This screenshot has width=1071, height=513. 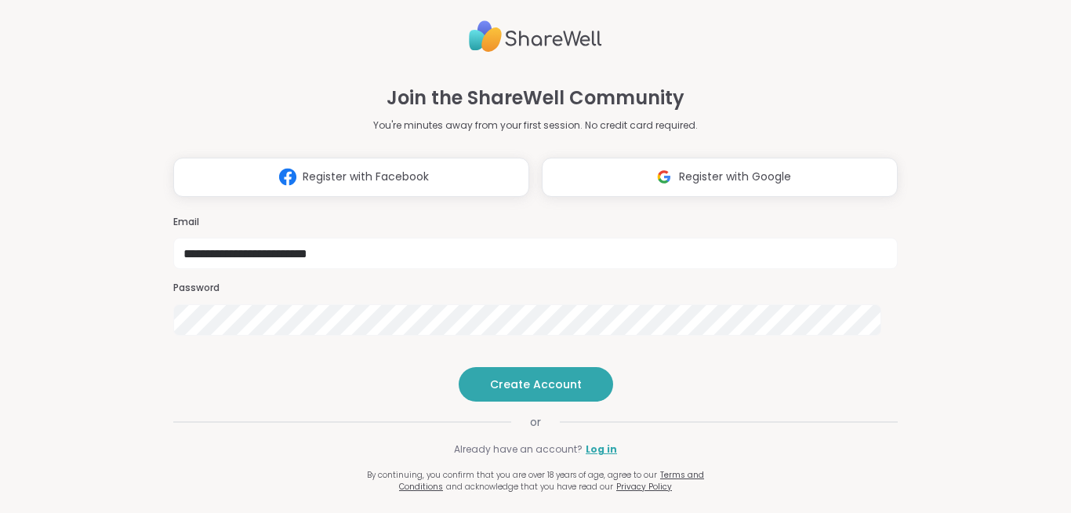 What do you see at coordinates (536, 222) in the screenshot?
I see `h3: Email` at bounding box center [536, 222].